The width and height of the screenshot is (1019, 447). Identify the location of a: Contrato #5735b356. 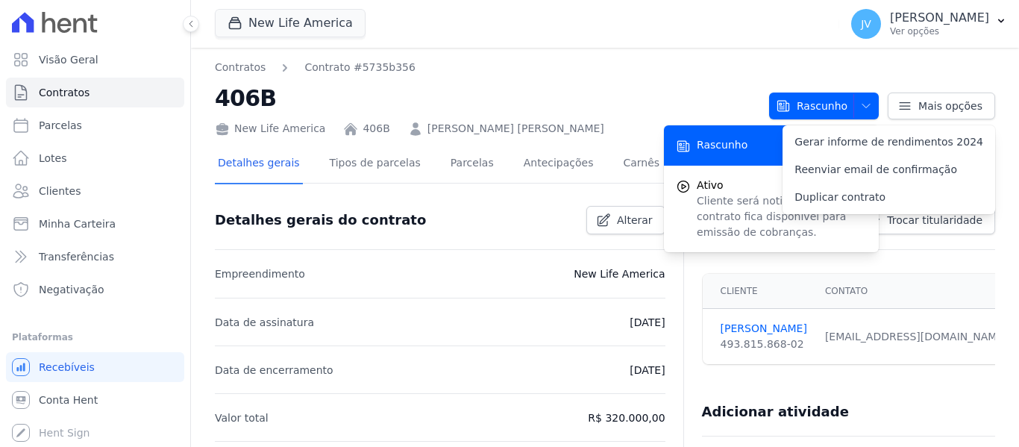
(359, 67).